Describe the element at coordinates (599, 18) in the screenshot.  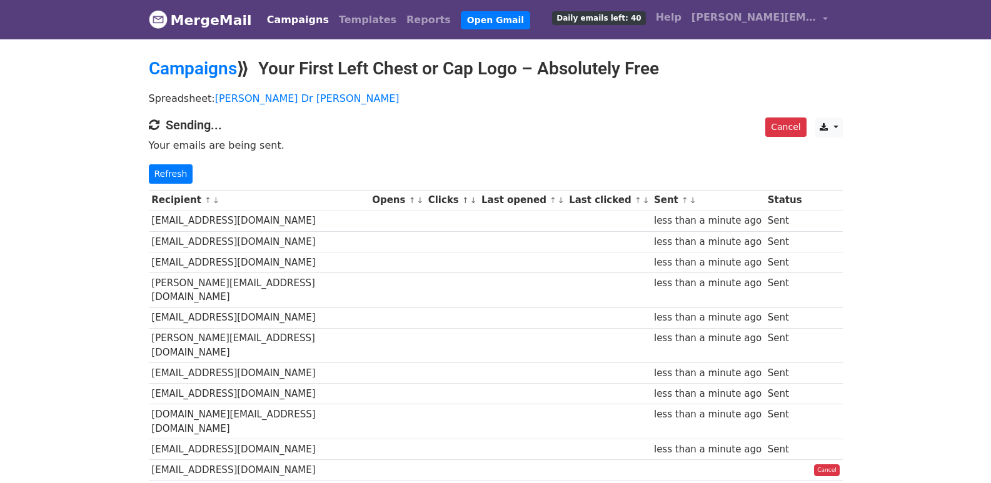
I see `a: Daily emails left: 40` at that location.